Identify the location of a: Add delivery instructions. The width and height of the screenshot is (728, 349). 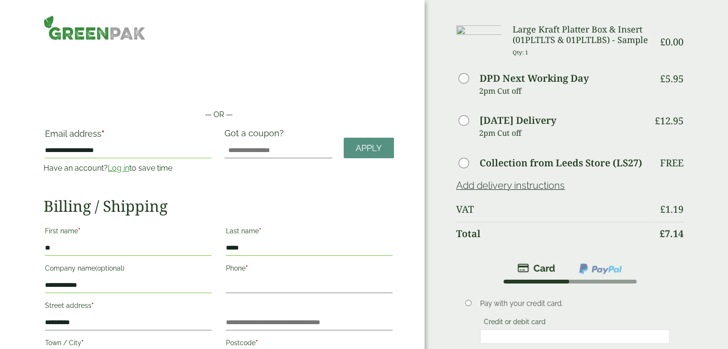
(510, 186).